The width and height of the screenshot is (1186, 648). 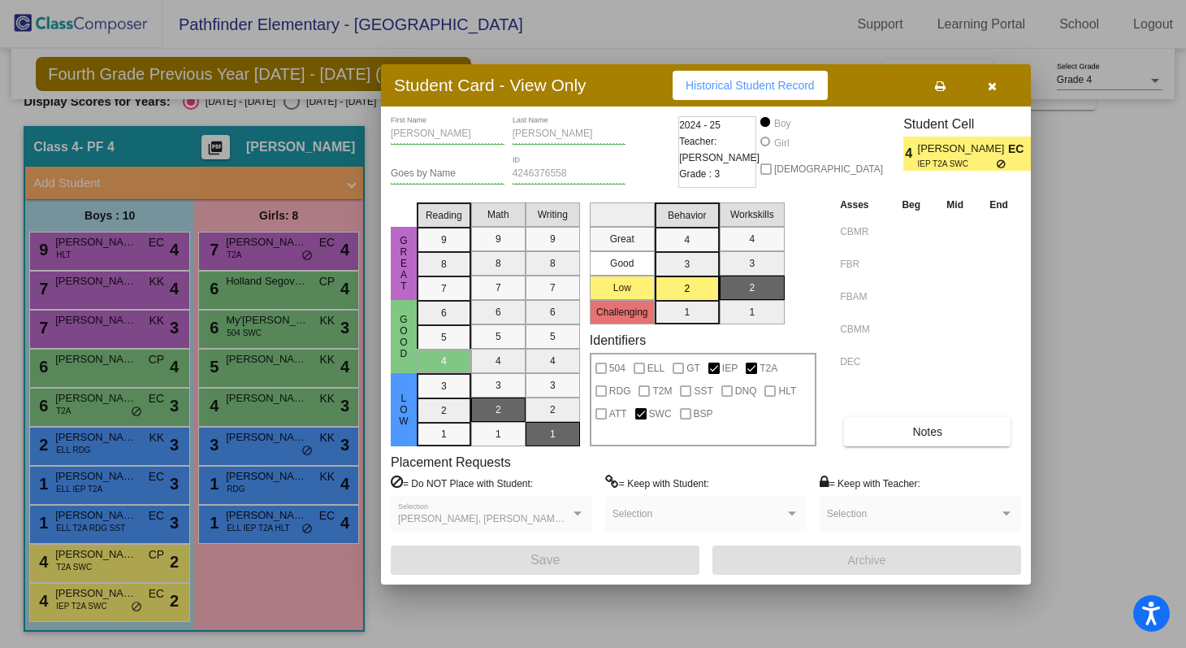 What do you see at coordinates (618, 340) in the screenshot?
I see `label: Identifiers` at bounding box center [618, 340].